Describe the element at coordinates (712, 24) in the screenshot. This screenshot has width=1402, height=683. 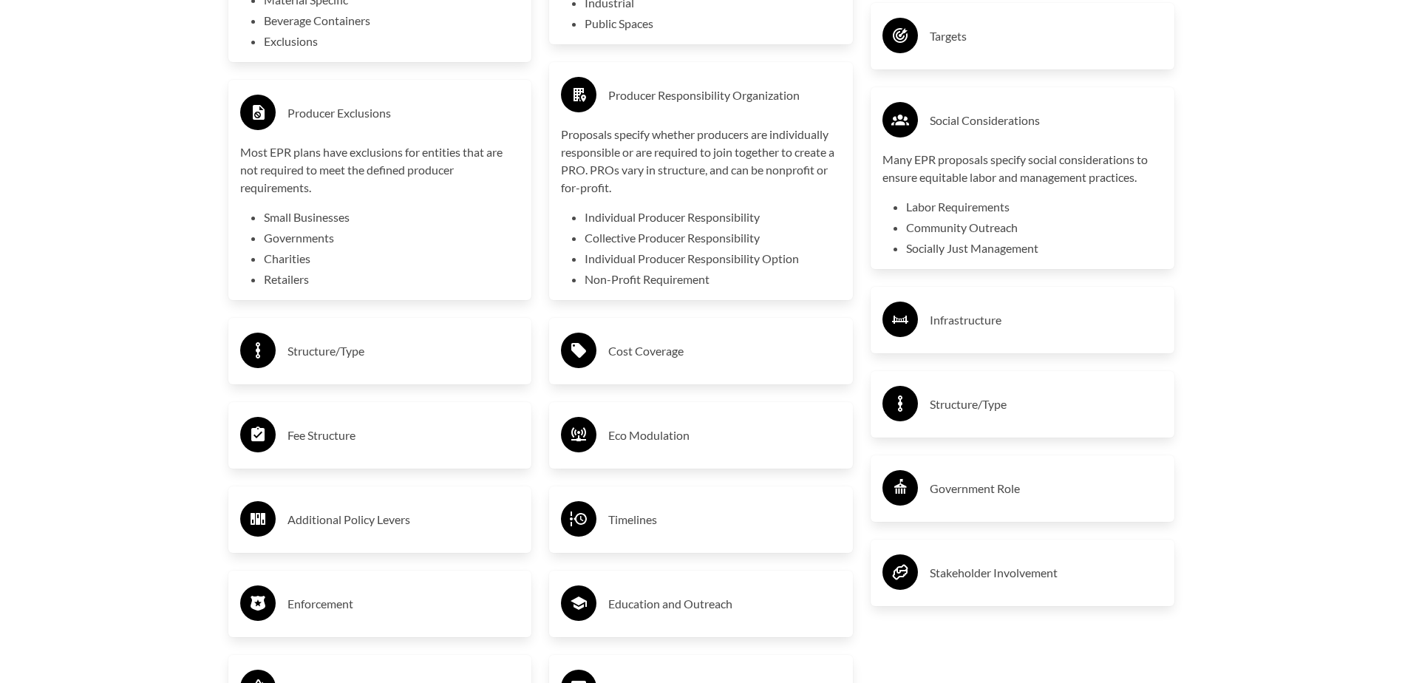
I see `li: Public Spaces` at that location.